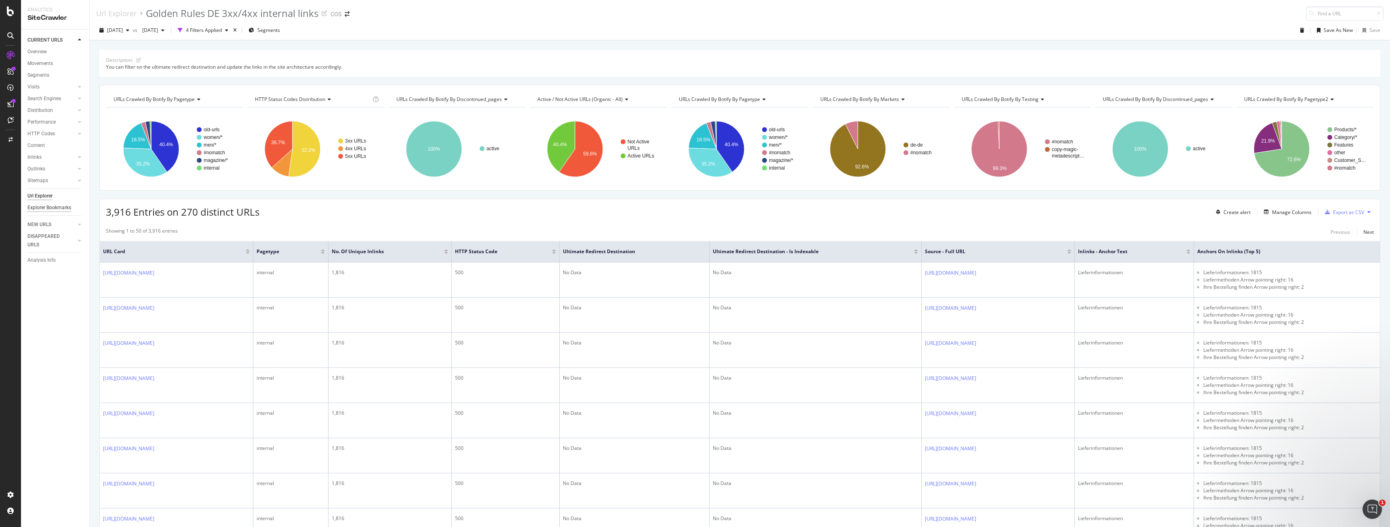  What do you see at coordinates (634, 148) in the screenshot?
I see `text: URLs` at bounding box center [634, 148].